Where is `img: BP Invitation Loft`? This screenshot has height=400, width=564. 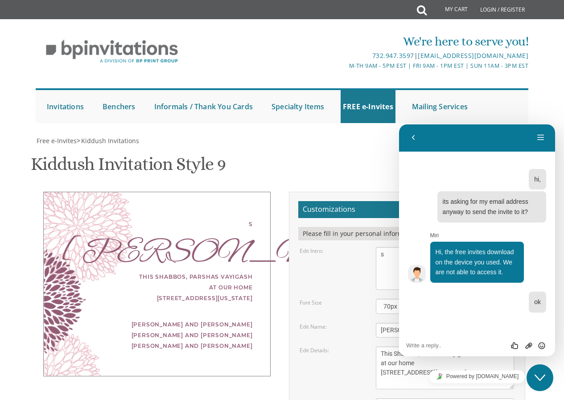 img: BP Invitation Loft is located at coordinates (112, 51).